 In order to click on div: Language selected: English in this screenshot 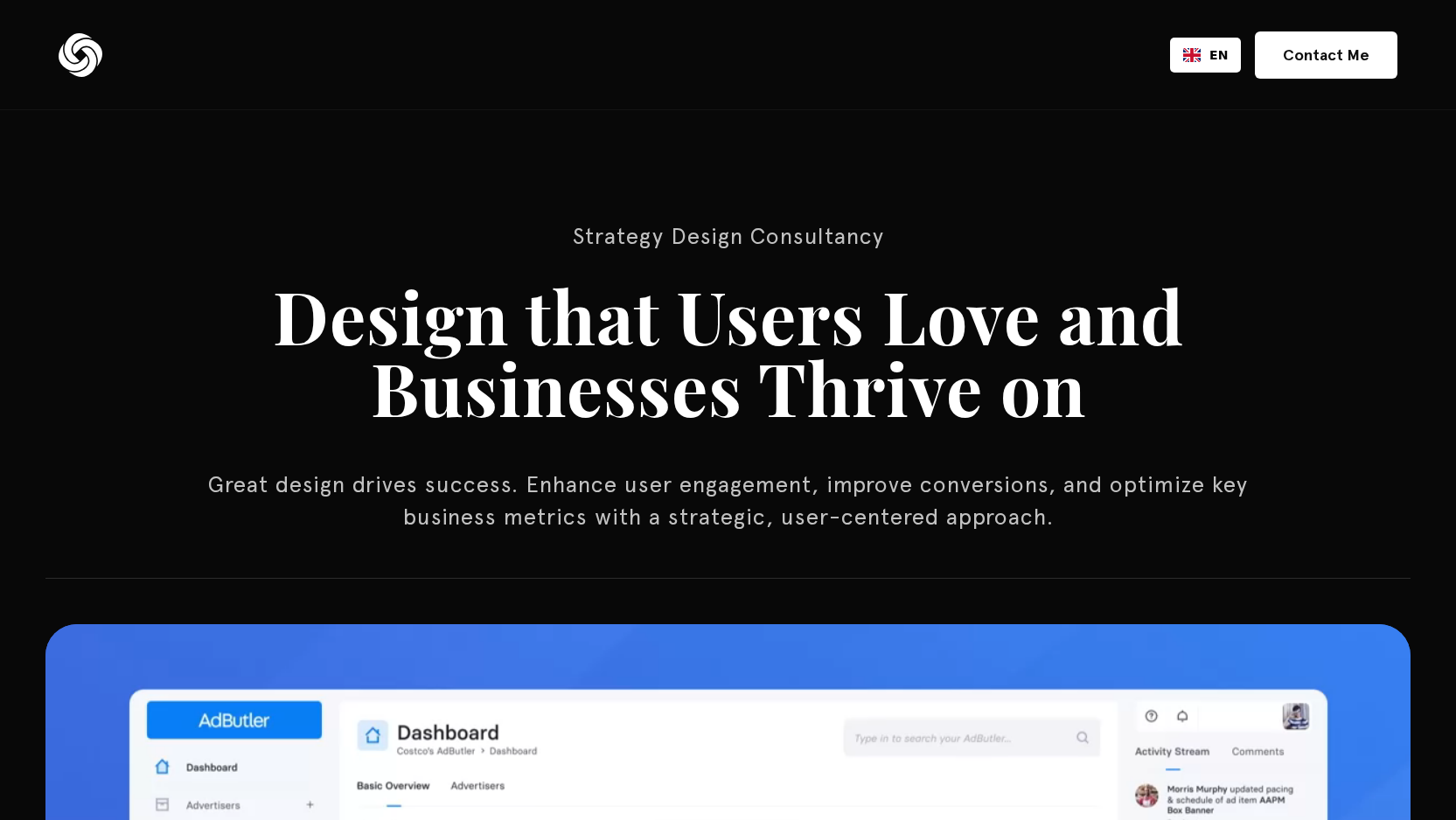, I will do `click(1204, 55)`.